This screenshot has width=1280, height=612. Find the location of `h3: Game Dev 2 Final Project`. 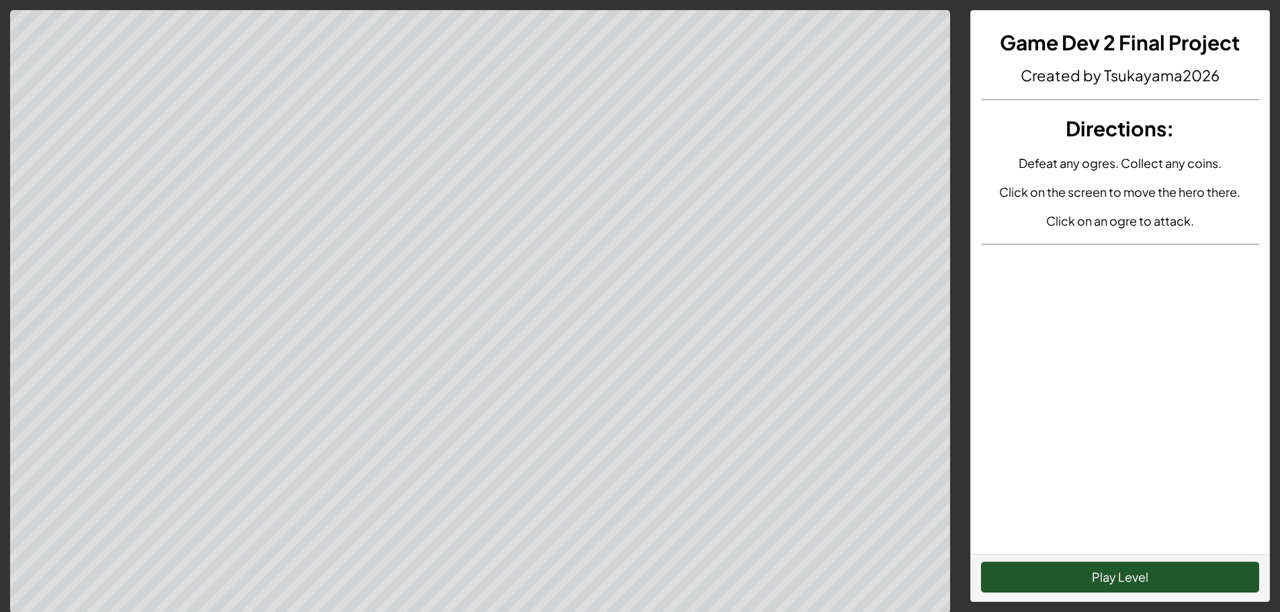

h3: Game Dev 2 Final Project is located at coordinates (1120, 42).